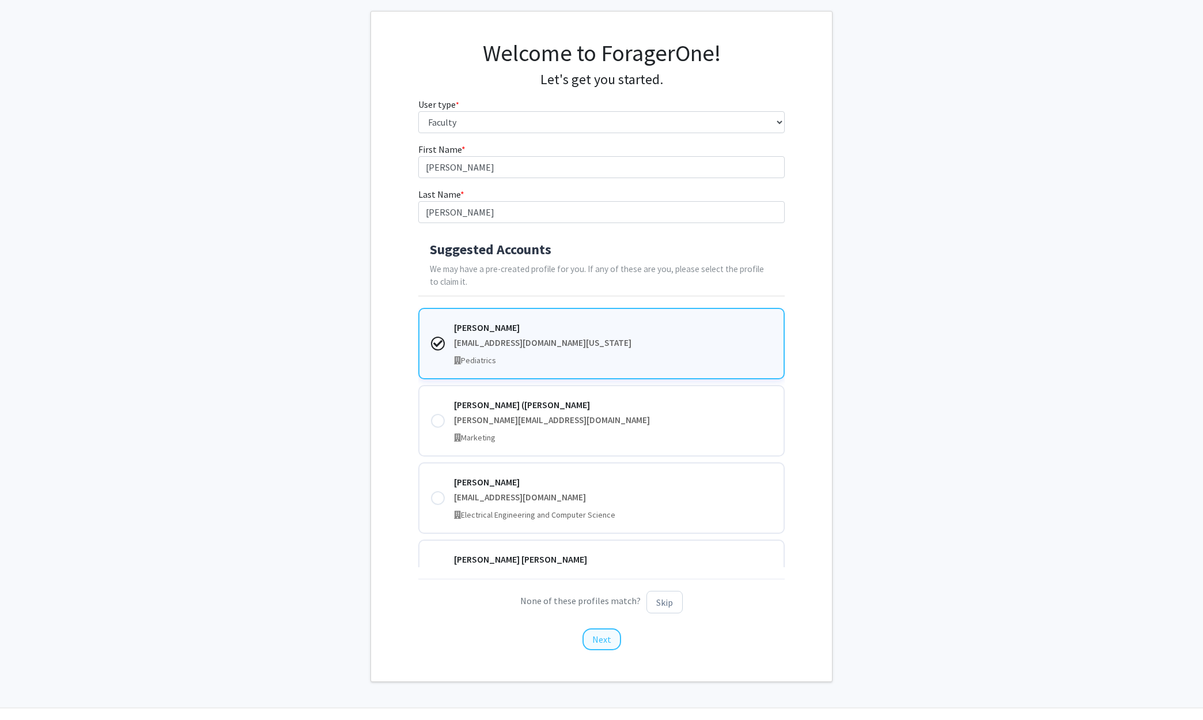 The height and width of the screenshot is (720, 1203). What do you see at coordinates (478, 360) in the screenshot?
I see `span: Pediatrics` at bounding box center [478, 360].